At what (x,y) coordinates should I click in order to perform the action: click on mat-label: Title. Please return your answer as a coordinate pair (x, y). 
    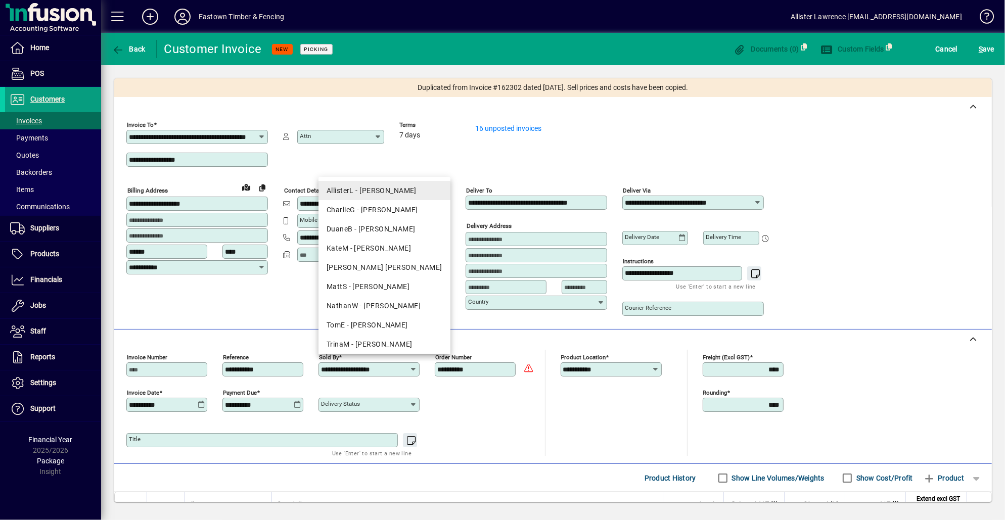
    Looking at the image, I should click on (135, 440).